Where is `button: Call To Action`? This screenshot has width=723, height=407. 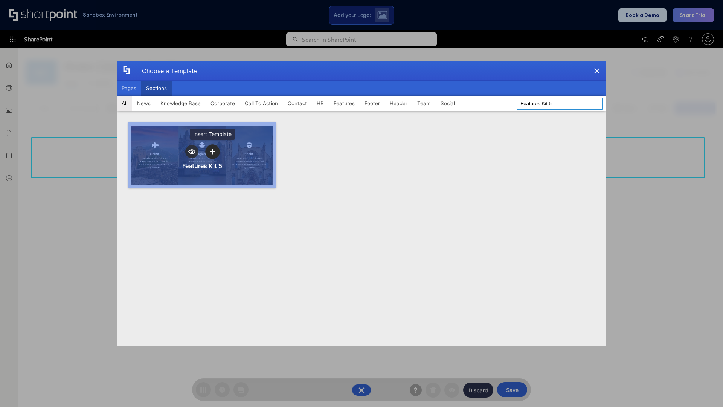 button: Call To Action is located at coordinates (261, 103).